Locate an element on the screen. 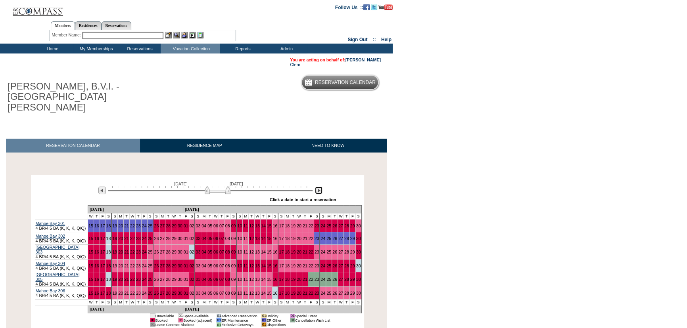 This screenshot has height=328, width=687. a: Reservations is located at coordinates (116, 25).